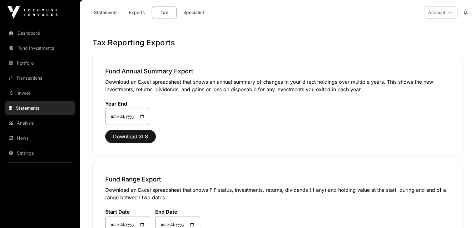 This screenshot has width=475, height=228. I want to click on a: Tax, so click(164, 12).